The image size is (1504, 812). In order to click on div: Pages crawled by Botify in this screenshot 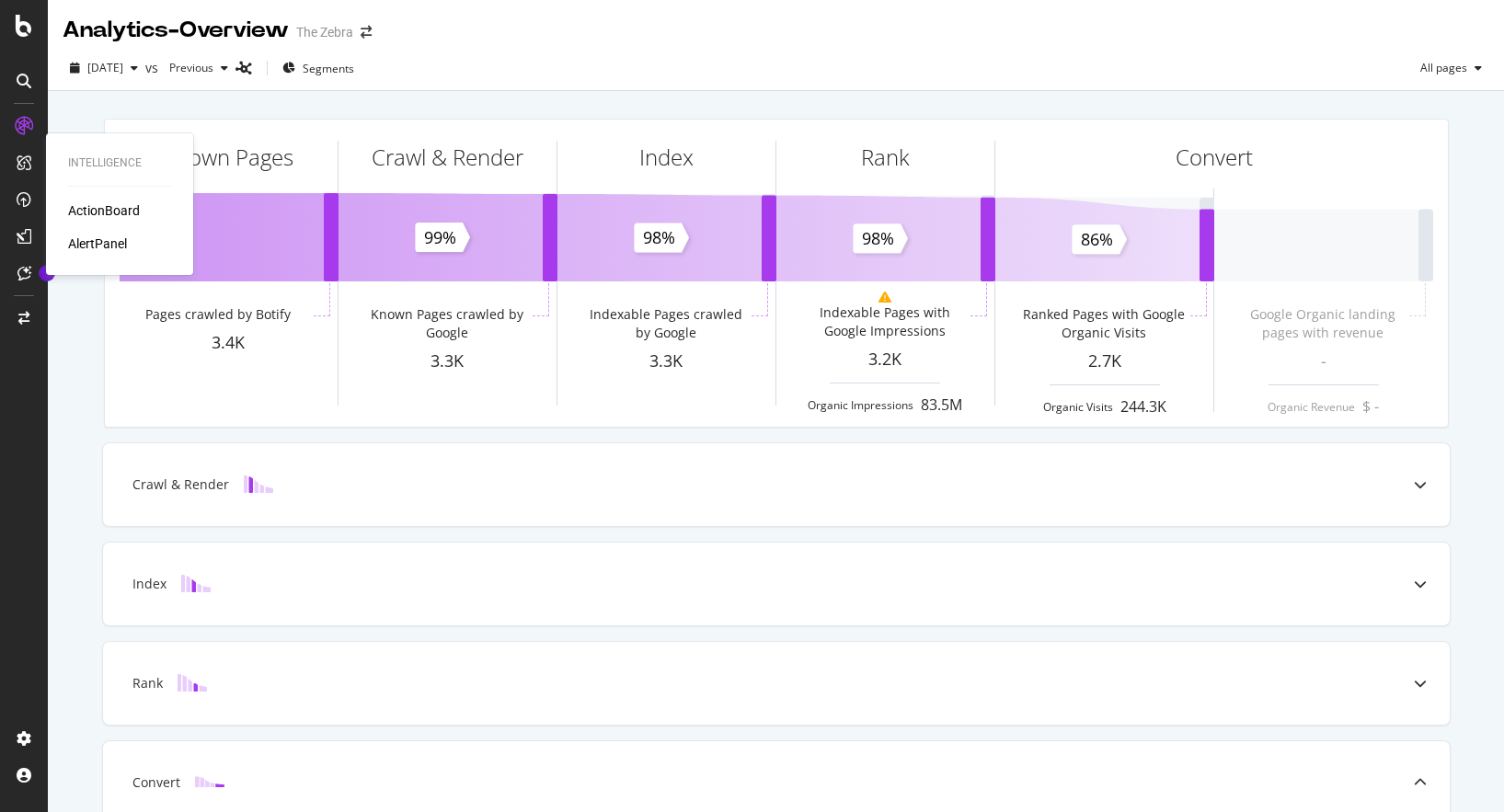, I will do `click(218, 314)`.